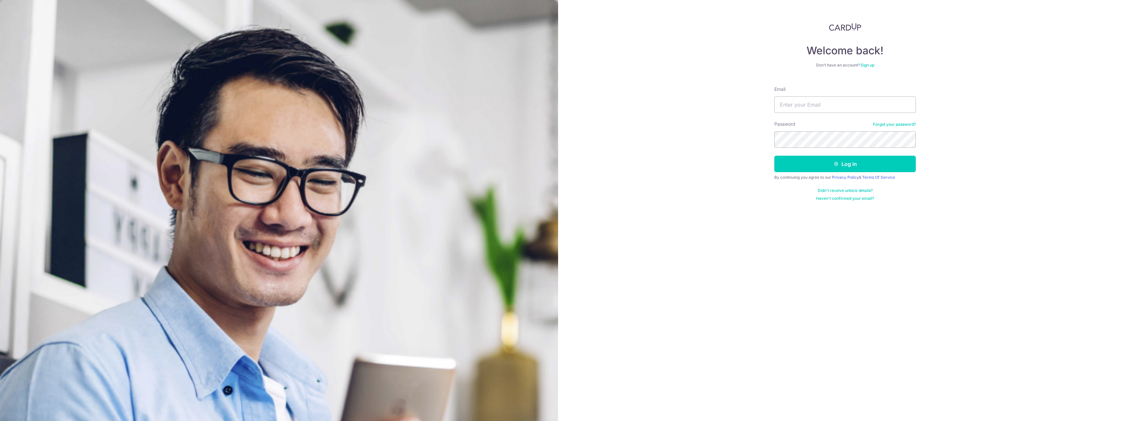  Describe the element at coordinates (894, 124) in the screenshot. I see `a: Forgot your password?` at that location.